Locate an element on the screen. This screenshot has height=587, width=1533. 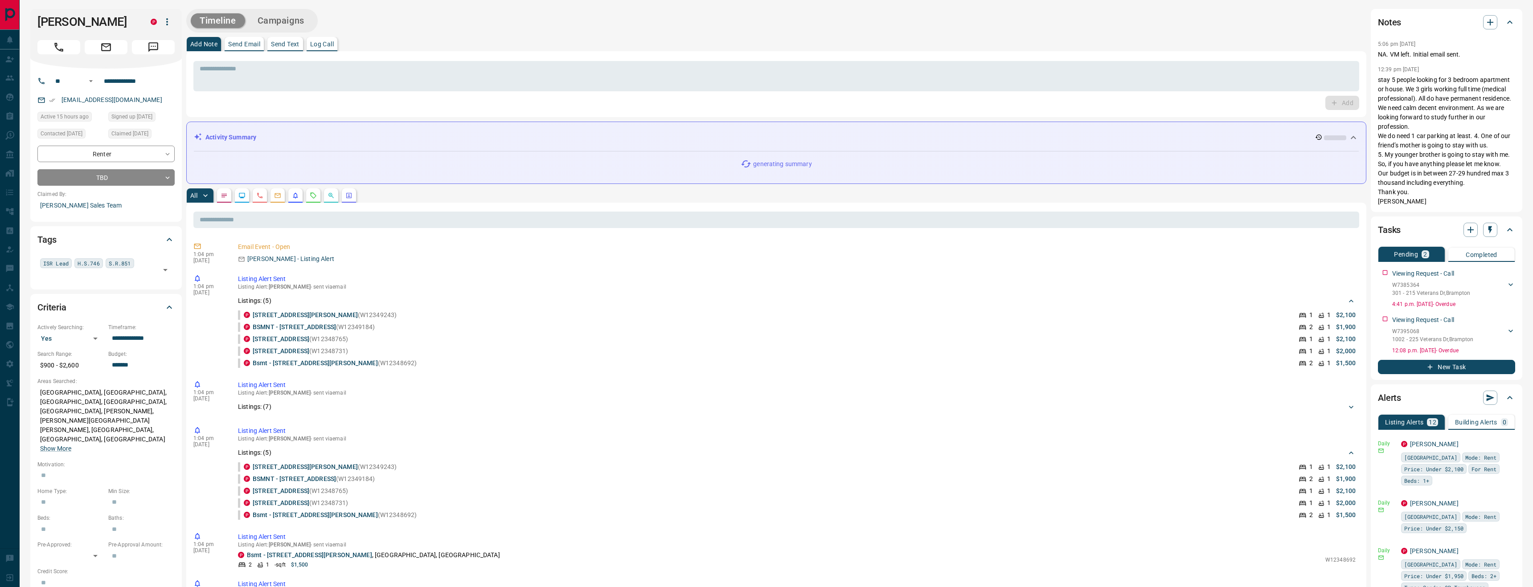
p: generating summary is located at coordinates (782, 164).